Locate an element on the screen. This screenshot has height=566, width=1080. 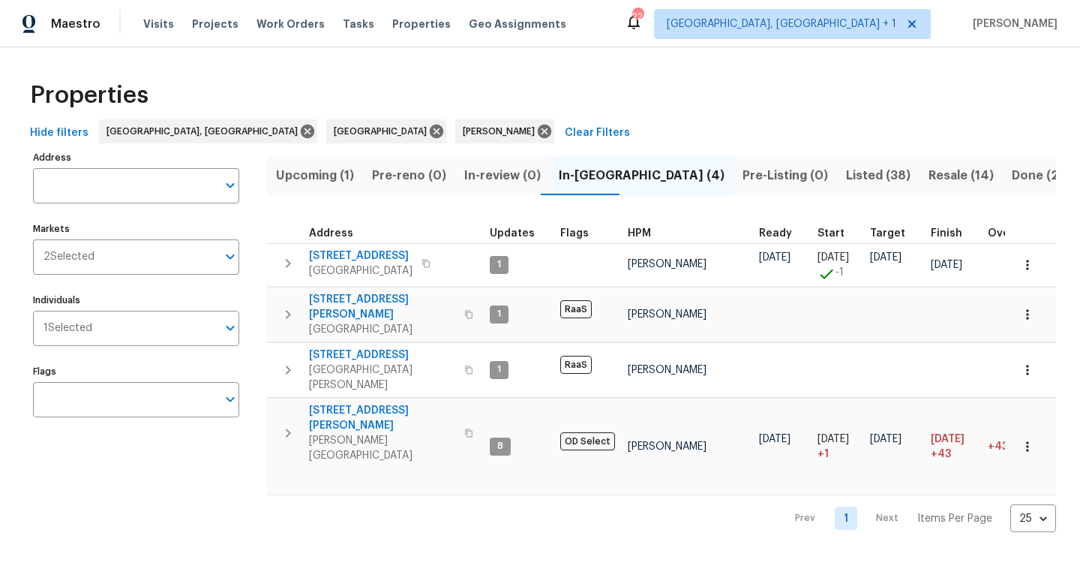
span: Pre-reno (0) is located at coordinates (409, 176).